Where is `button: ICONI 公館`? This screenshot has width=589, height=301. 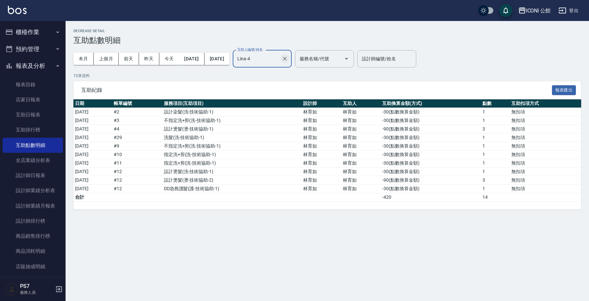 button: ICONI 公館 is located at coordinates (535, 10).